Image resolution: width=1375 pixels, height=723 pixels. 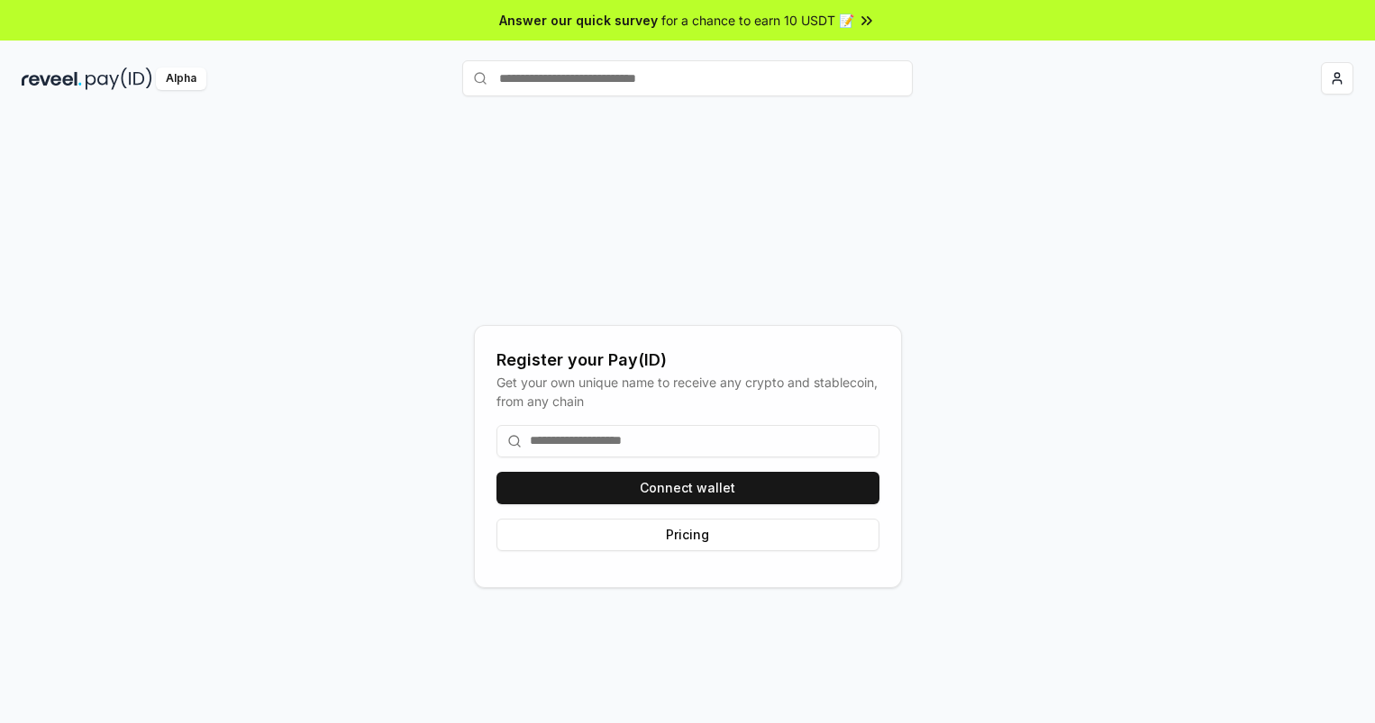 I want to click on div: Get your own unique name to receive any crypto and stablecoin, from any chain, so click(x=687, y=392).